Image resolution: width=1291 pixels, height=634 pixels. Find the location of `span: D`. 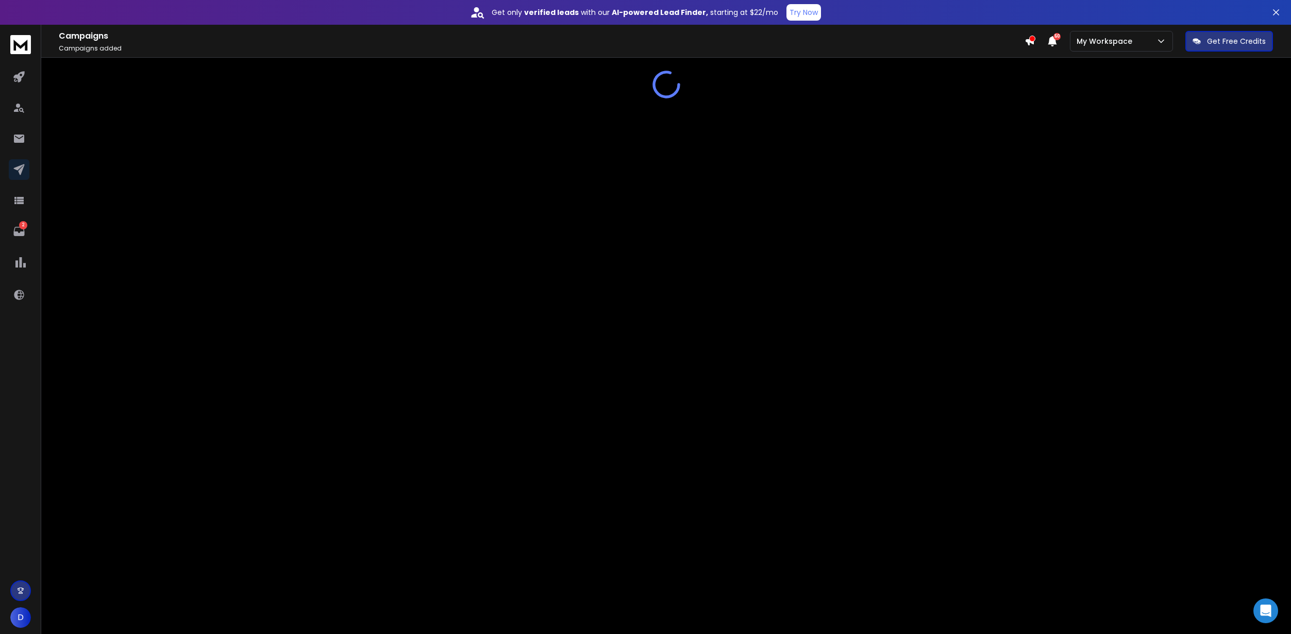

span: D is located at coordinates (21, 617).